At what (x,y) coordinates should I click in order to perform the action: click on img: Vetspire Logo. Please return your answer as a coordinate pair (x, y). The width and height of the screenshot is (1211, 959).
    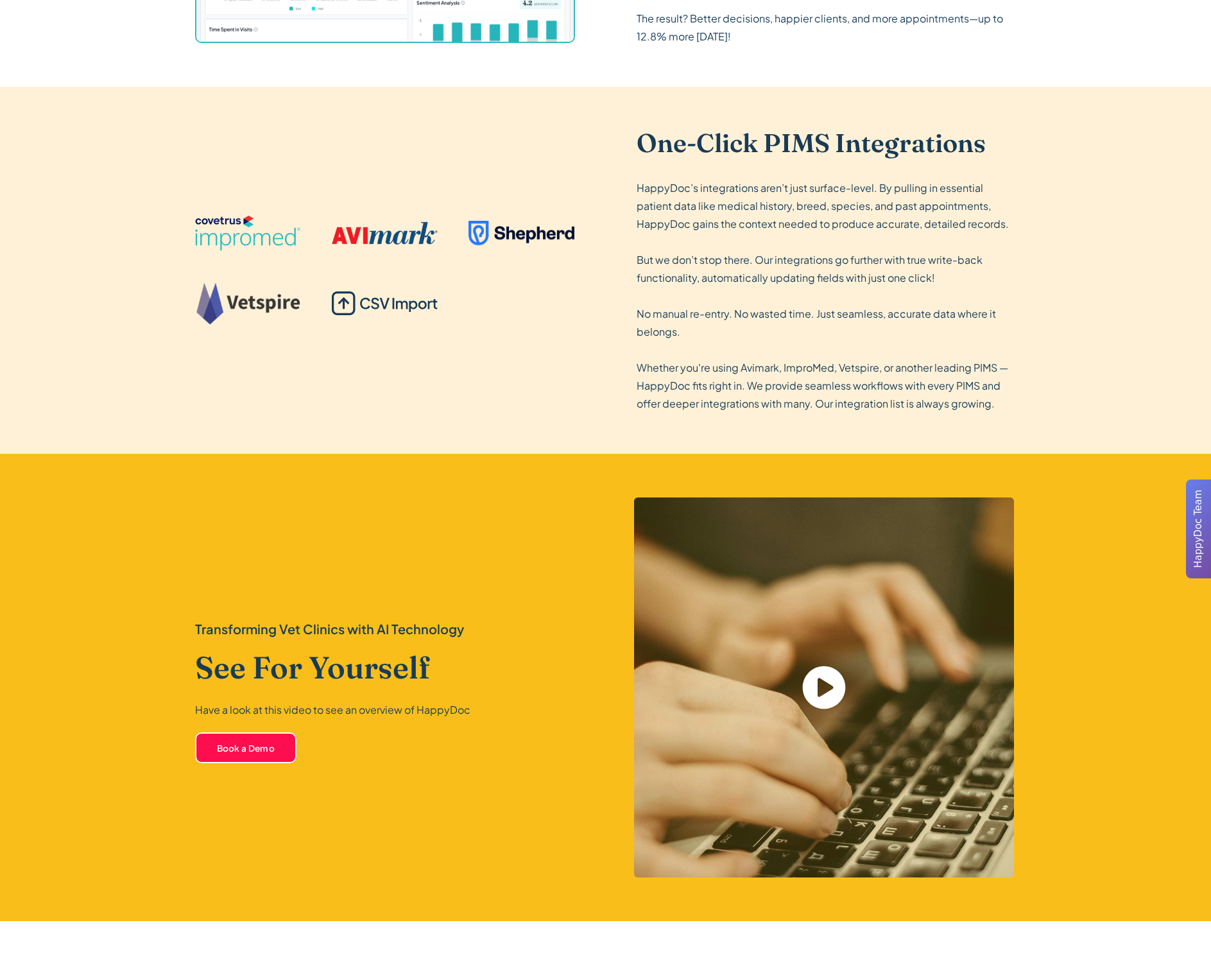
    Looking at the image, I should click on (248, 304).